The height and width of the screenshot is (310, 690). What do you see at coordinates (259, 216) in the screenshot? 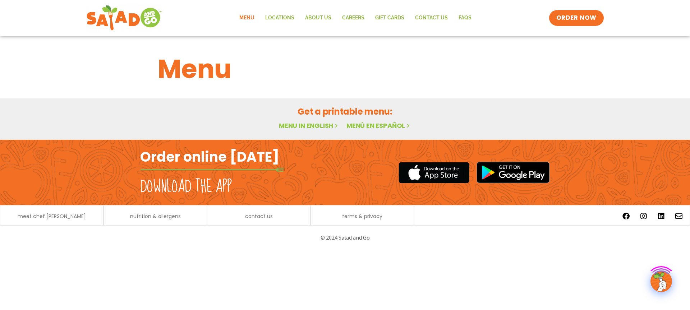
I see `span: contact us` at bounding box center [259, 216].